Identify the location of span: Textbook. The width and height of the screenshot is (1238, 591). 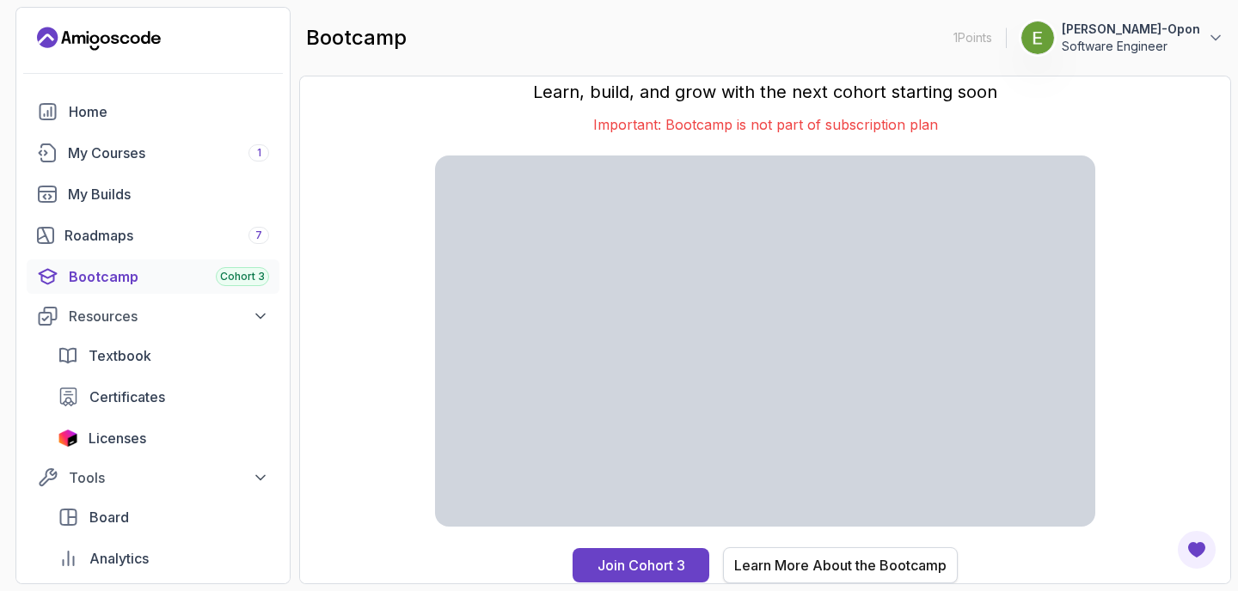
(119, 356).